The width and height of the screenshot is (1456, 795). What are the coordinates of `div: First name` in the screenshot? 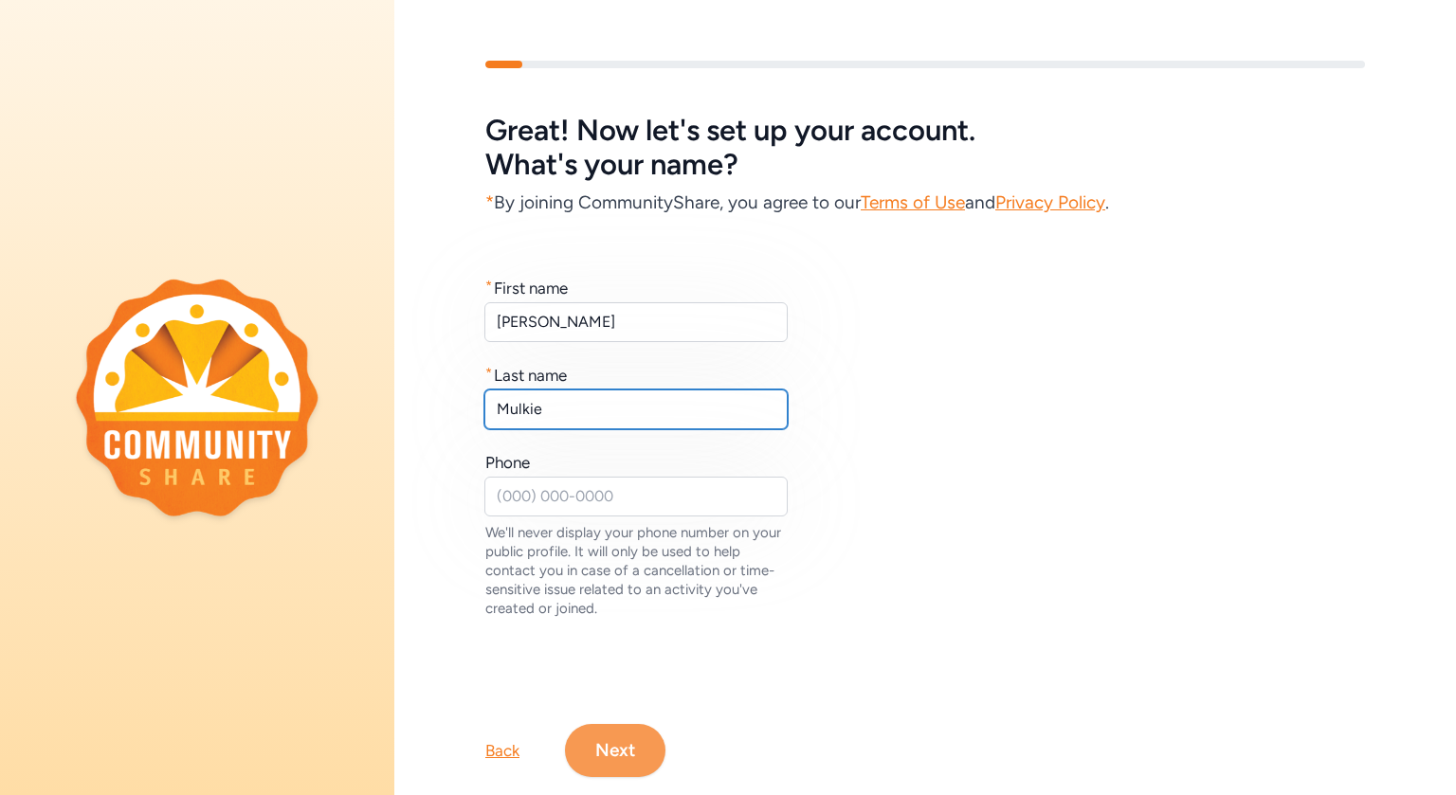 It's located at (531, 288).